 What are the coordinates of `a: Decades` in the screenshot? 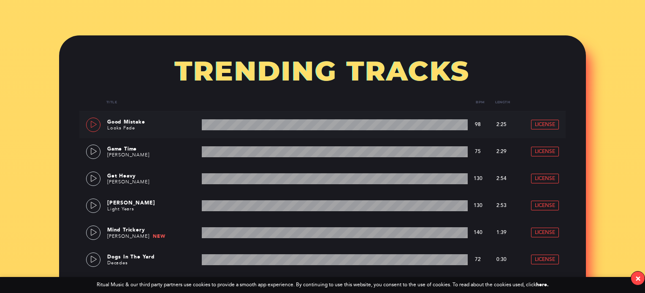 It's located at (117, 263).